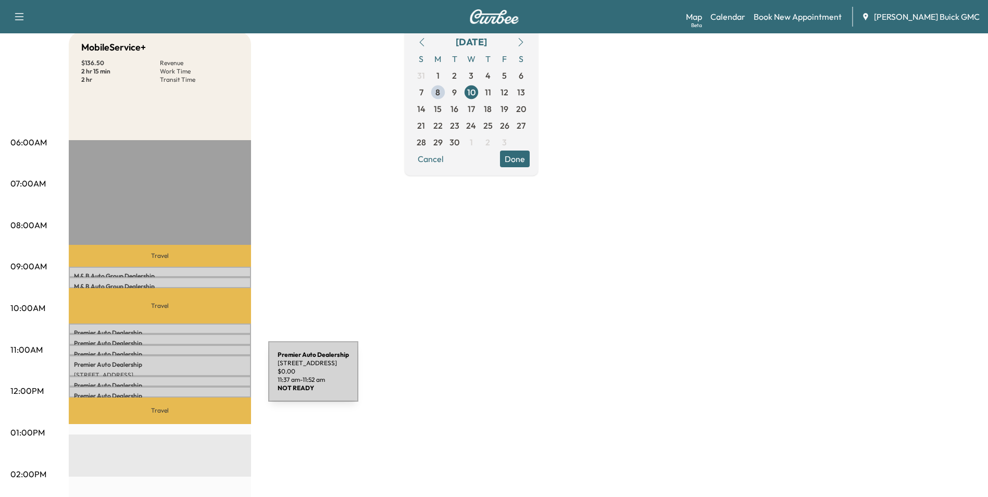 The width and height of the screenshot is (988, 497). I want to click on span: 8, so click(437, 92).